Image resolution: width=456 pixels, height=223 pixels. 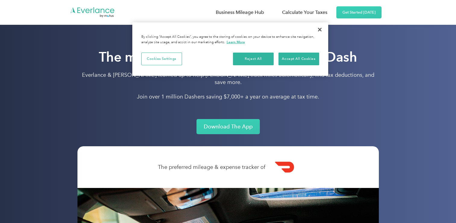 What do you see at coordinates (299, 59) in the screenshot?
I see `button: Accept All Cookies` at bounding box center [299, 59].